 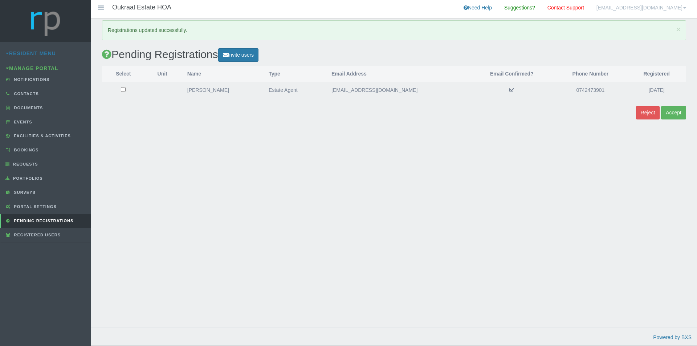 I want to click on button: Accept, so click(x=674, y=113).